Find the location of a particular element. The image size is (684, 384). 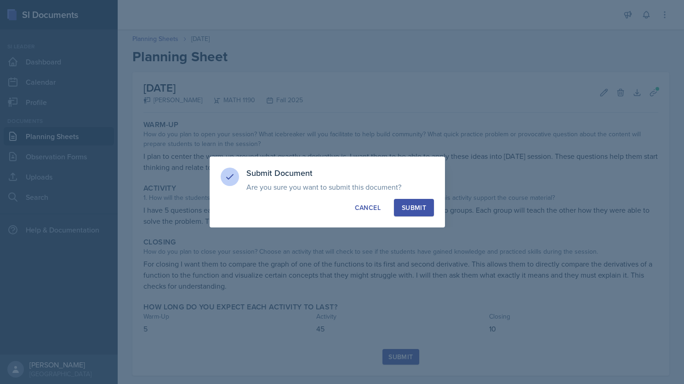

div: Submit is located at coordinates (414, 207).